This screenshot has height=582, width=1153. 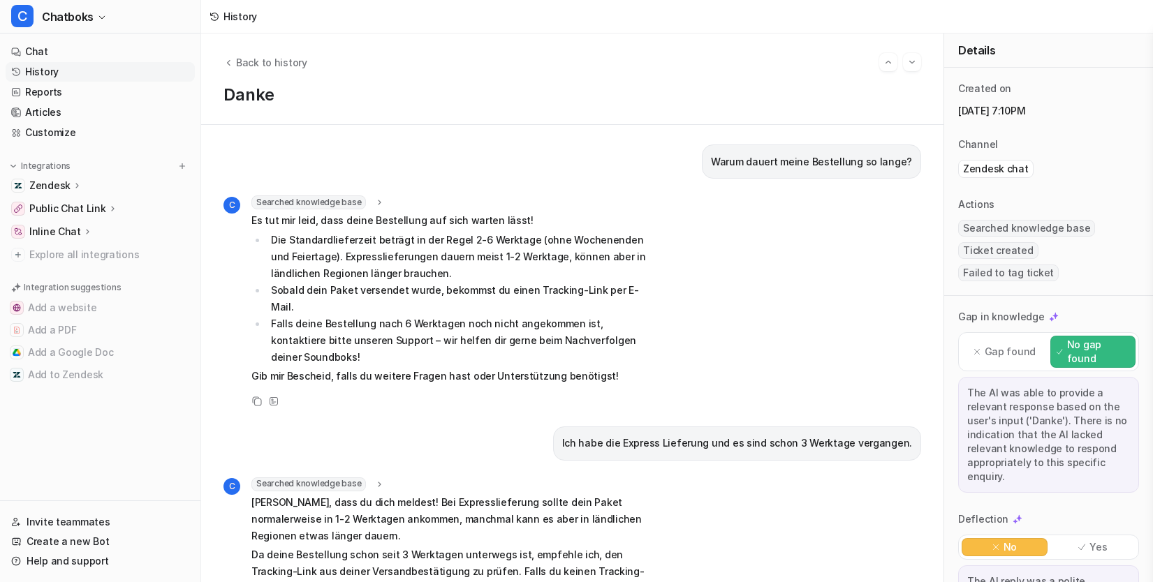 I want to click on p: Yes, so click(x=1098, y=547).